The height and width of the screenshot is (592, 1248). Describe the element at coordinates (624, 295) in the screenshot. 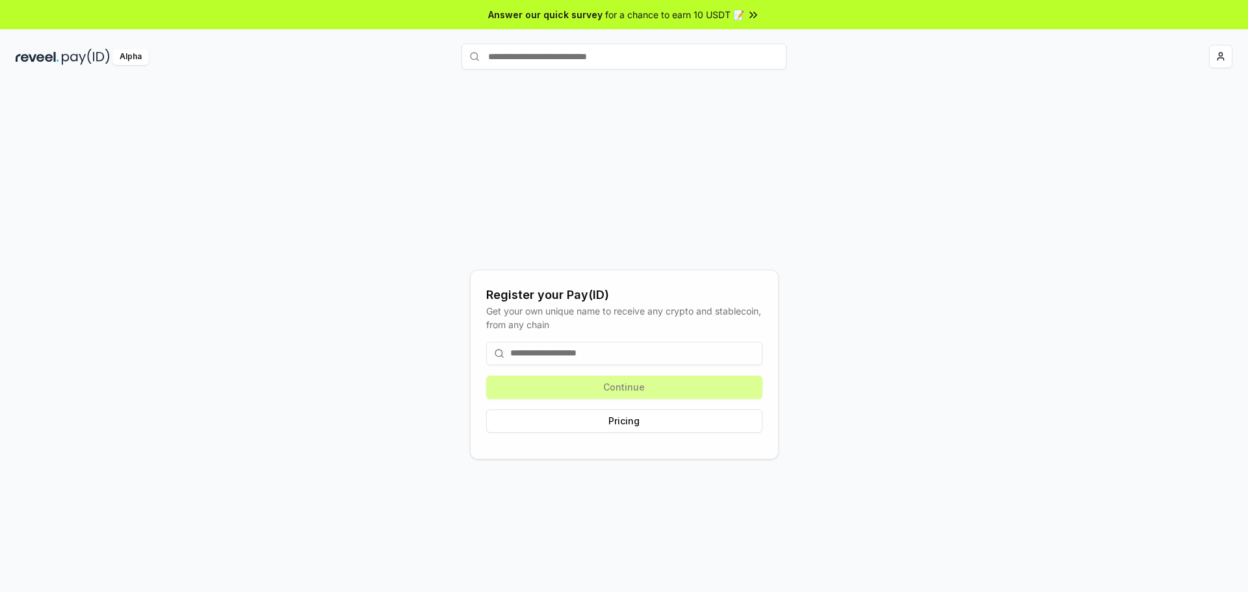

I see `div: Register your Pay(ID)` at that location.